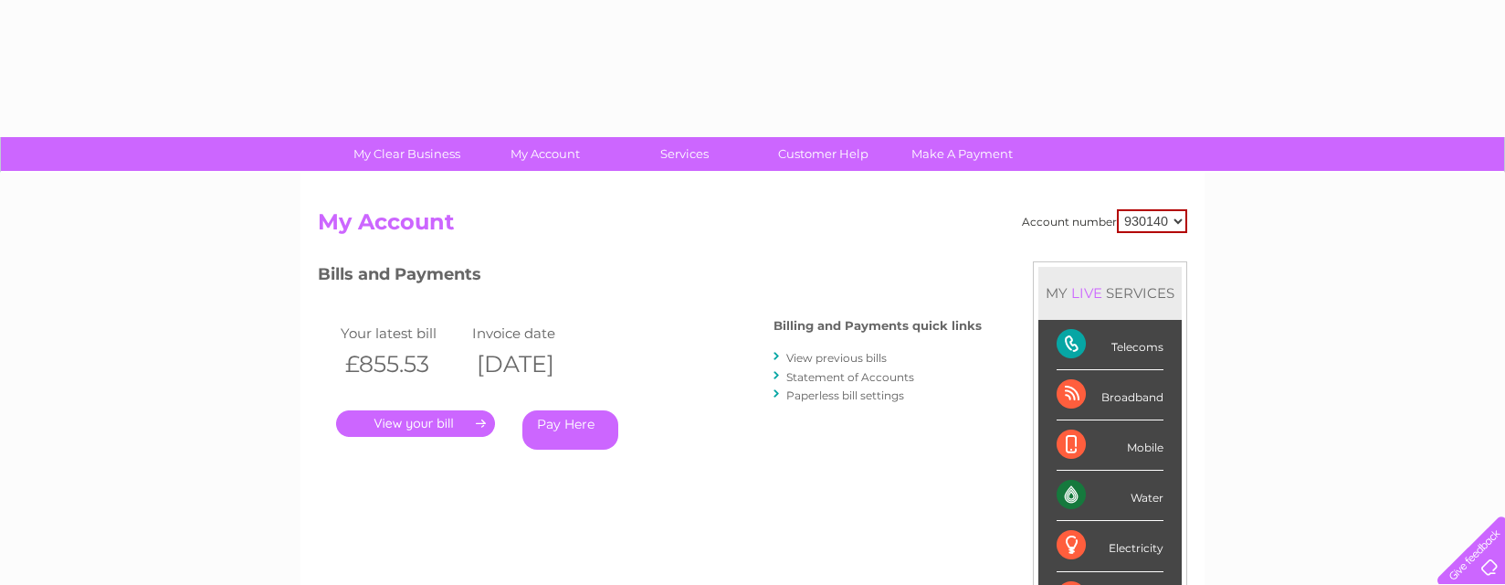 The height and width of the screenshot is (585, 1505). I want to click on div: Broadband, so click(1110, 395).